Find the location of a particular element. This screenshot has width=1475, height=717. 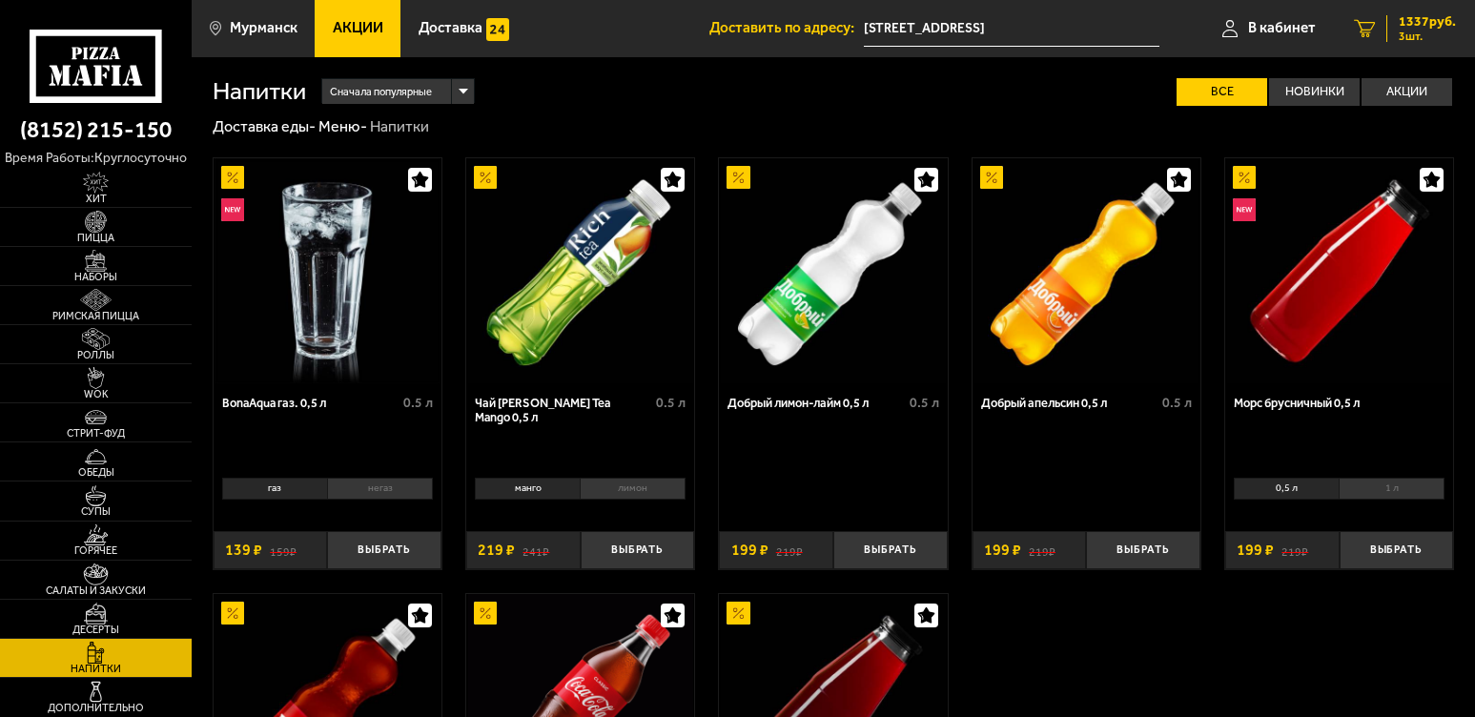

li: 1 л is located at coordinates (1391, 488).